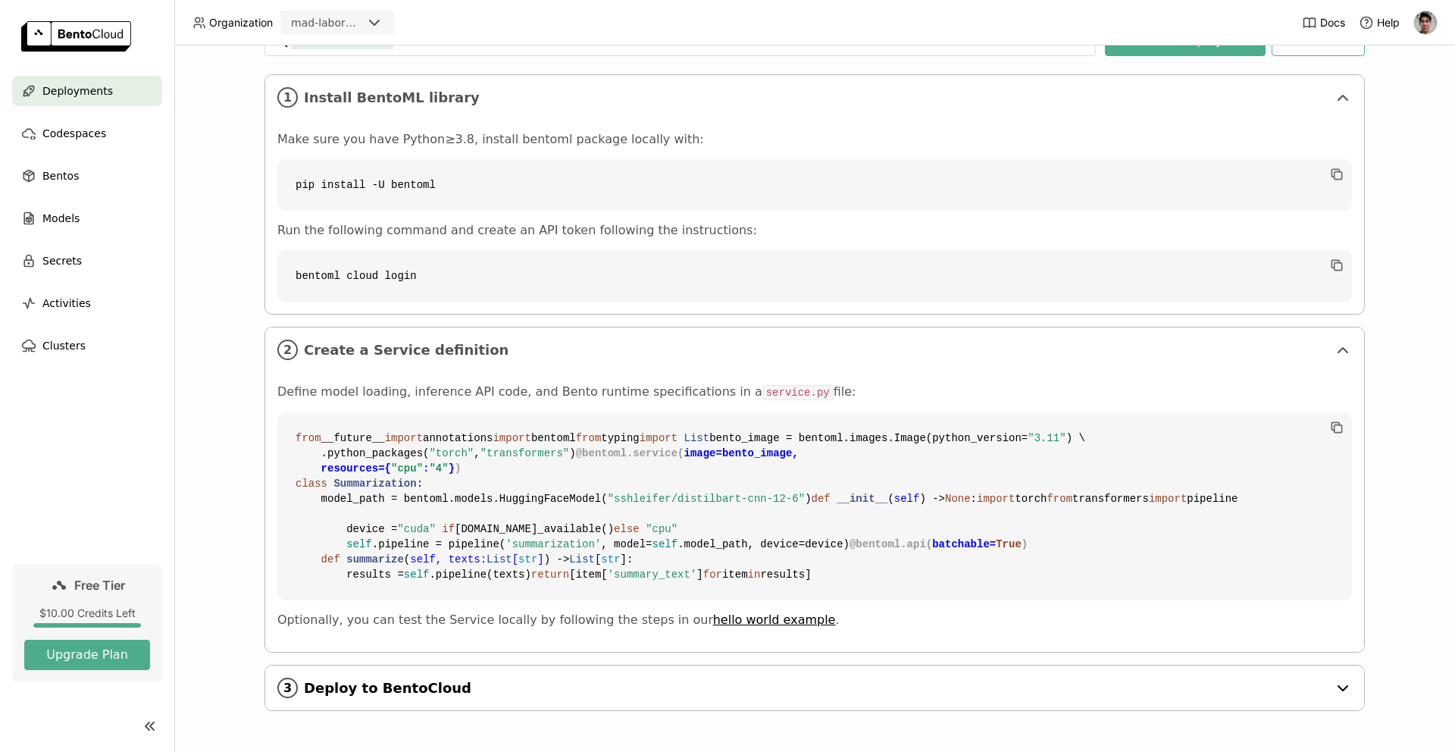 This screenshot has width=1455, height=752. What do you see at coordinates (477, 559) in the screenshot?
I see `span: self, texts: [ ]` at bounding box center [477, 559].